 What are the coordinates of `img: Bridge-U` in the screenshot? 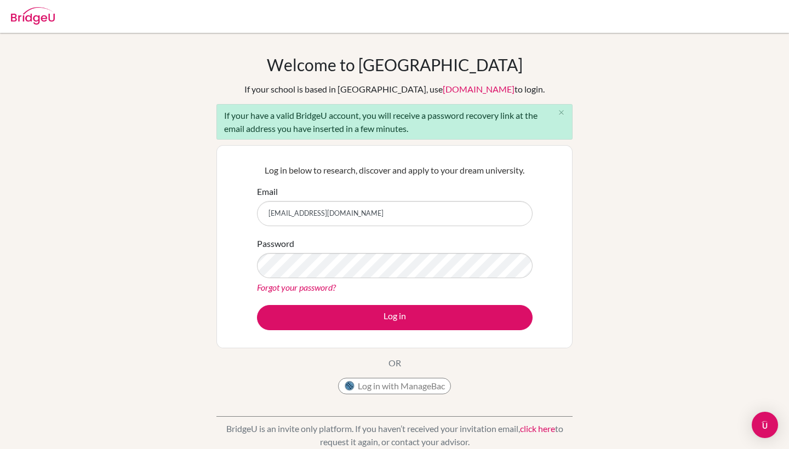 It's located at (33, 16).